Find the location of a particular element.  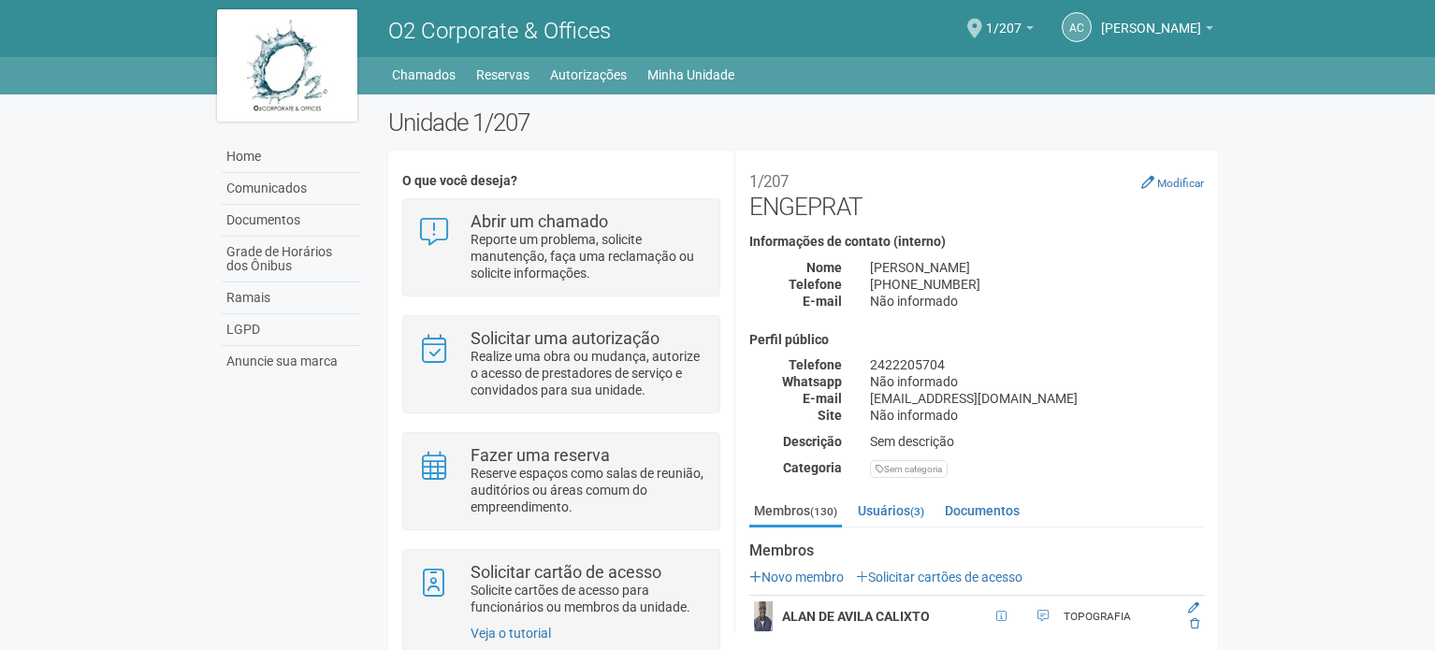

a: Membros(130) is located at coordinates (795, 512).